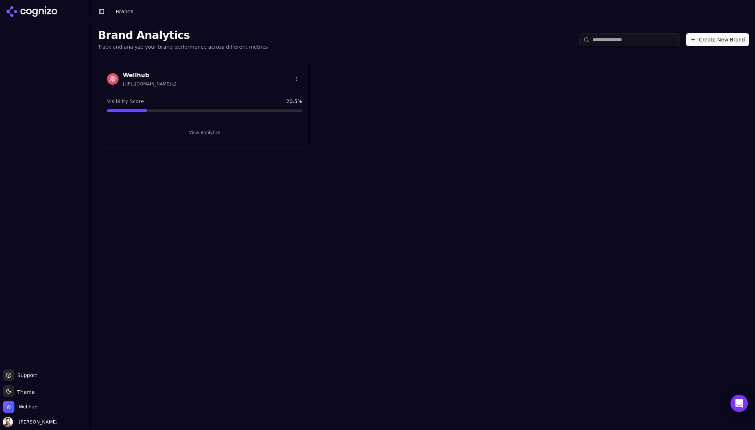  What do you see at coordinates (20, 407) in the screenshot?
I see `button: Open organization switcher` at bounding box center [20, 407].